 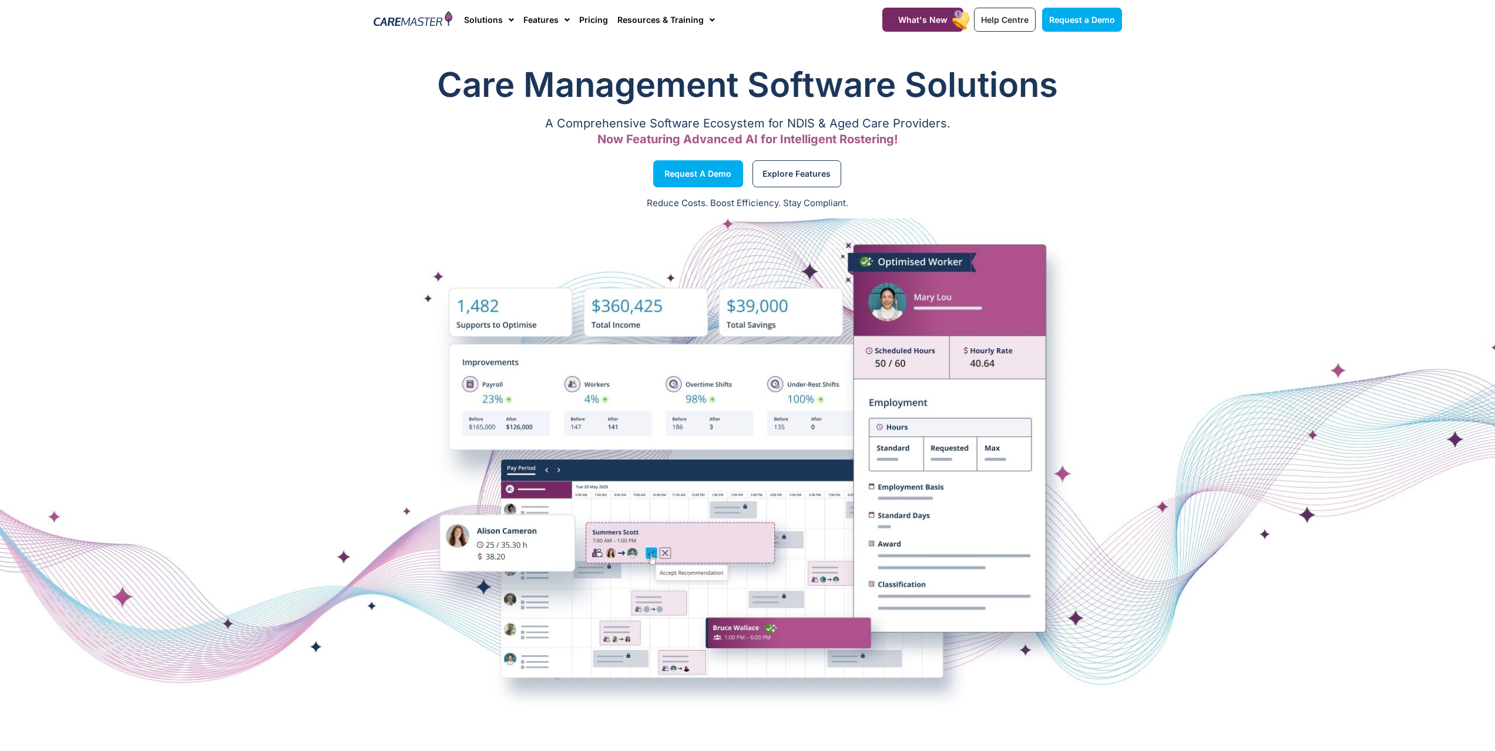 I want to click on p: Reduce Costs. Boost Efficiency. Stay Compliant., so click(x=747, y=203).